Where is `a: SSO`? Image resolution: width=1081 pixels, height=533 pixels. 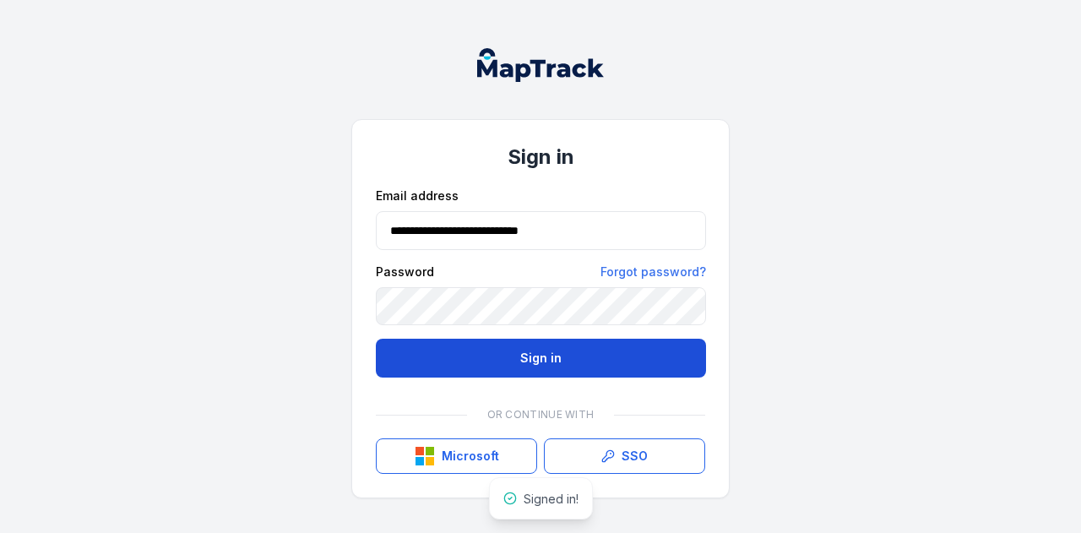
a: SSO is located at coordinates (624, 456).